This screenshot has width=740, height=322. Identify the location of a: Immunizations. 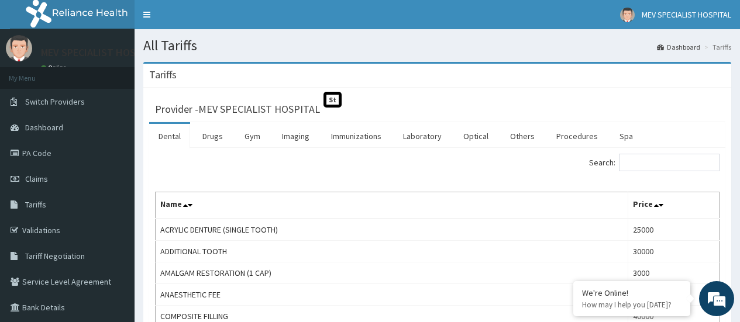
(356, 136).